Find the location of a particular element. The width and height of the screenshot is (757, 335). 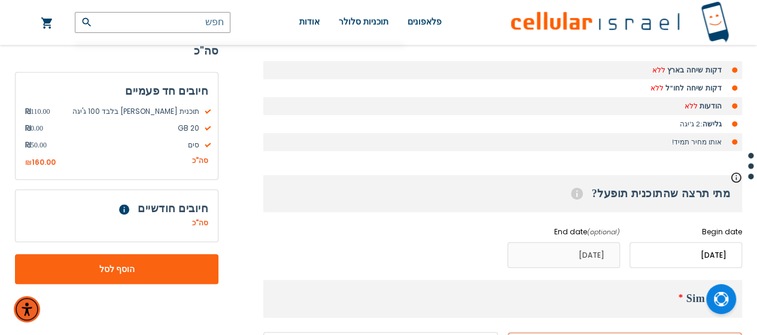

strong: גלישה: is located at coordinates (711, 124).